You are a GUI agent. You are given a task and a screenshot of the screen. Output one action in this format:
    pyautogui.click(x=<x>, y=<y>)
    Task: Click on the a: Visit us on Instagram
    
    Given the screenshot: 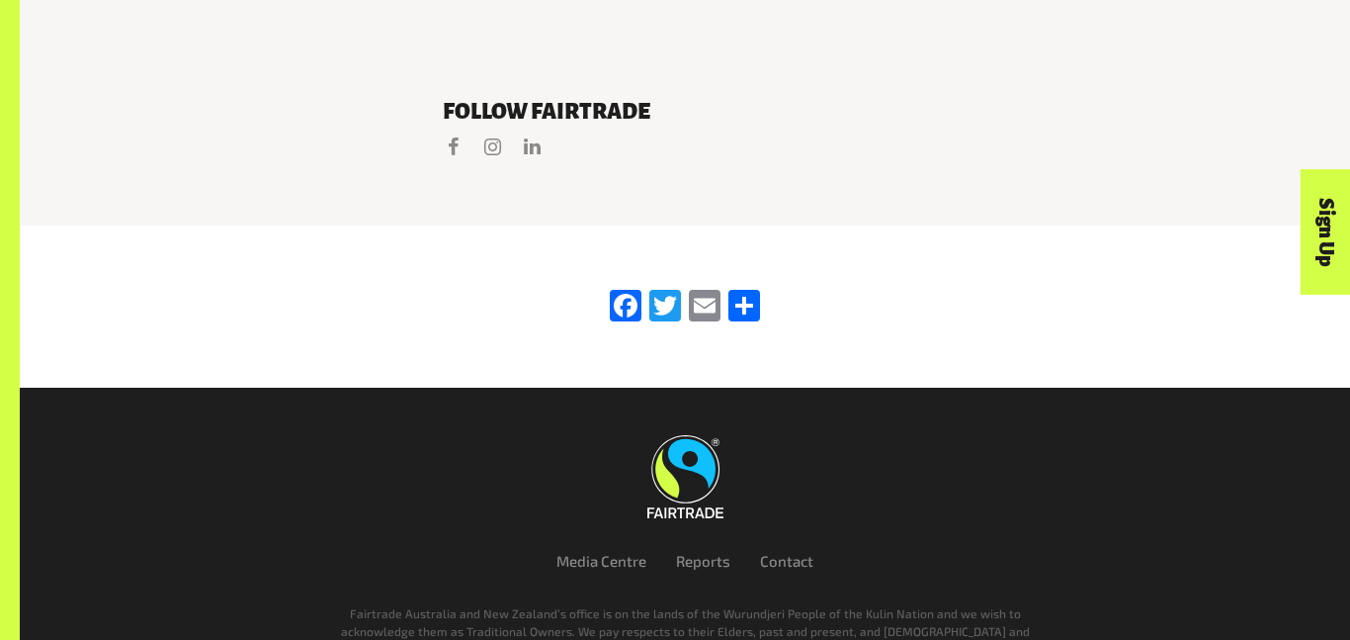 What is the action you would take?
    pyautogui.click(x=493, y=146)
    